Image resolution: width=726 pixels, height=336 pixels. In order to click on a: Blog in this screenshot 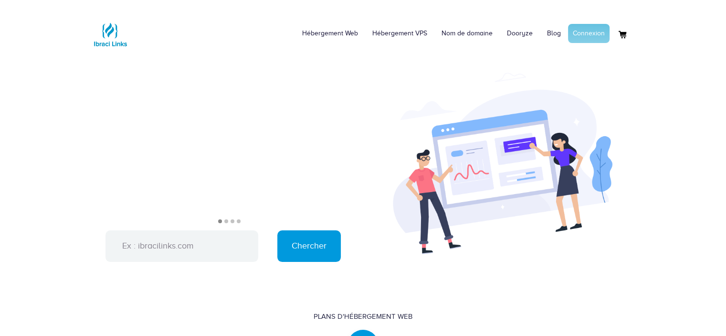, I will do `click(554, 33)`.